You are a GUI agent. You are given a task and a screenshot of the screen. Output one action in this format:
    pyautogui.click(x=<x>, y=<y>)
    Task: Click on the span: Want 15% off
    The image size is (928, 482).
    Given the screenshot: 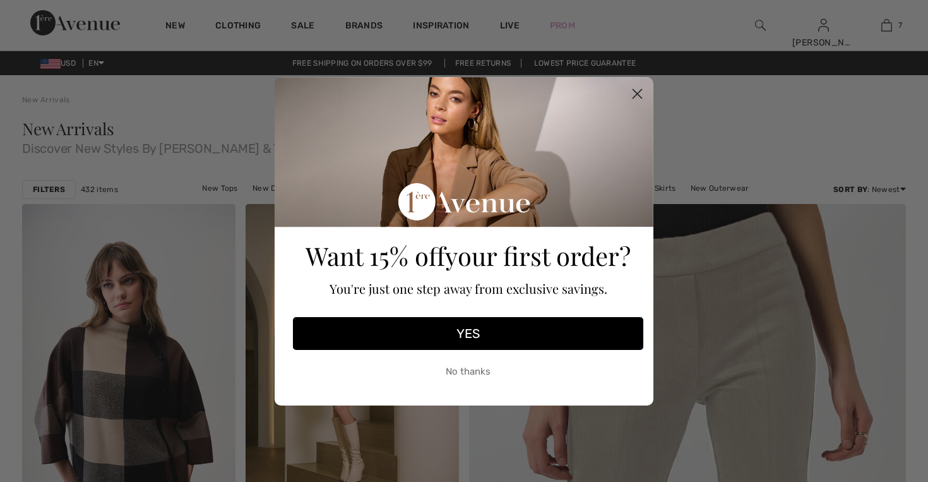 What is the action you would take?
    pyautogui.click(x=375, y=255)
    